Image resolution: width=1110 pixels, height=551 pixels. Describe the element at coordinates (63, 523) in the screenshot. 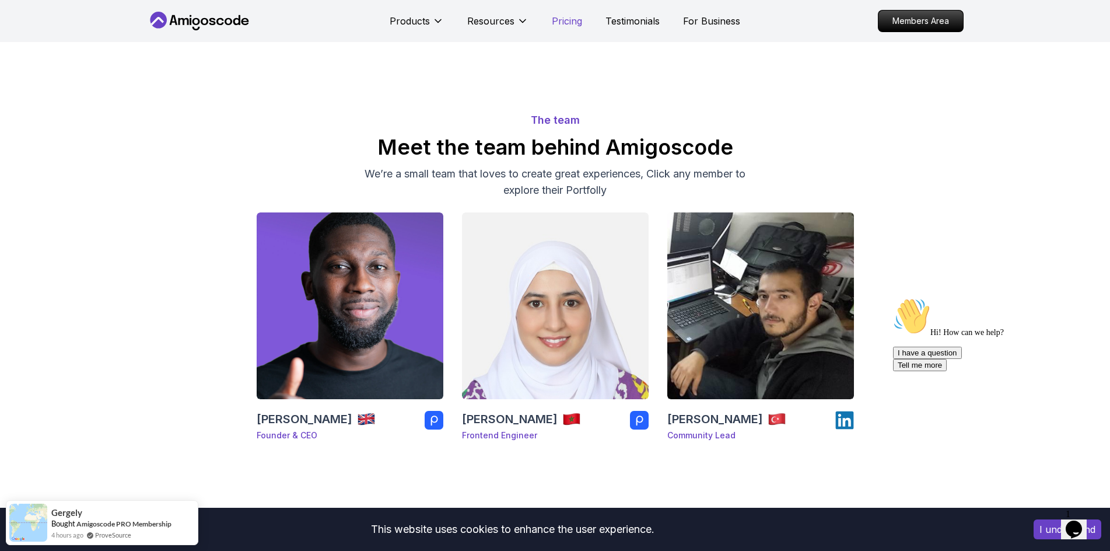

I see `span: Bought` at that location.